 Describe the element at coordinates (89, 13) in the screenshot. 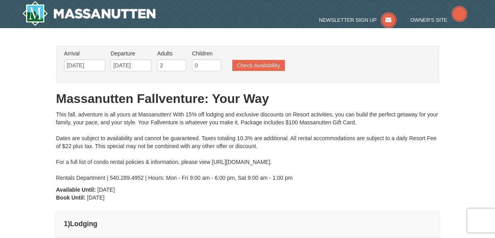

I see `a: Massanutten Resort` at that location.